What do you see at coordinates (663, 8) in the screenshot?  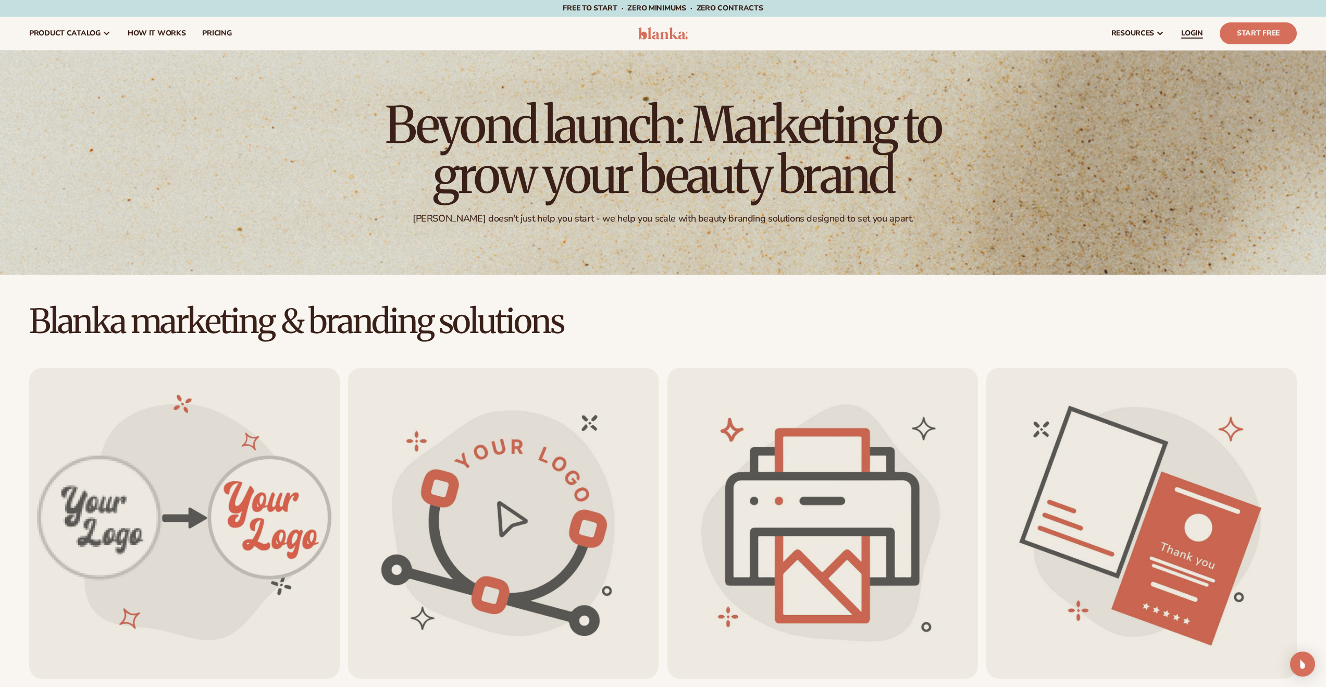 I see `span: Free to start · ZERO minimums · ZERO contracts` at bounding box center [663, 8].